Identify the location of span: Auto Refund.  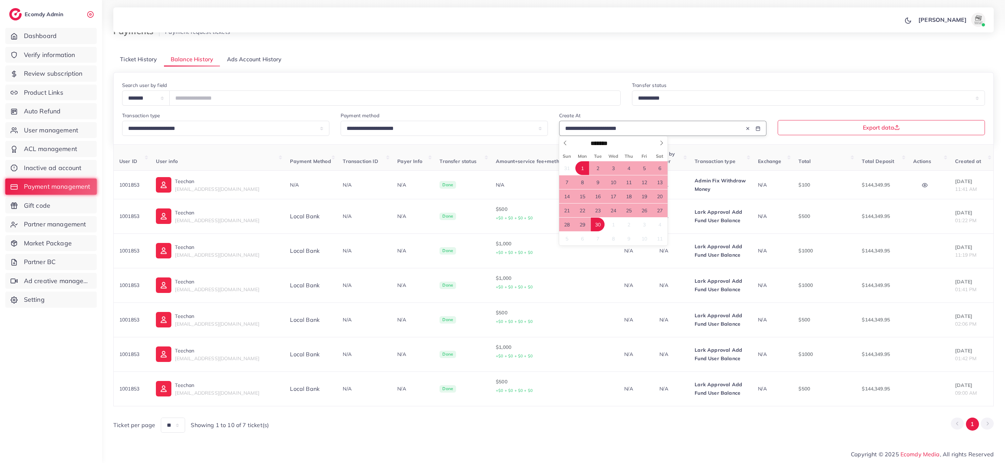
(42, 111).